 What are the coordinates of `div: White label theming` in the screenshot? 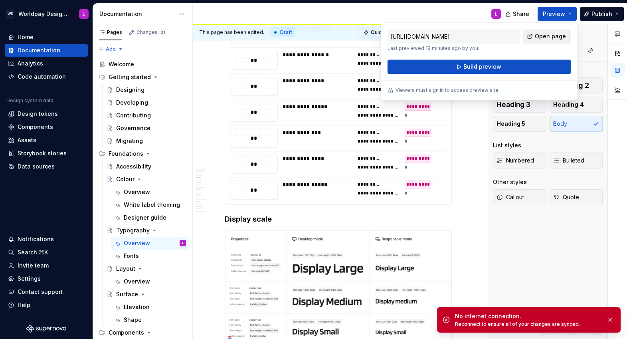 It's located at (152, 205).